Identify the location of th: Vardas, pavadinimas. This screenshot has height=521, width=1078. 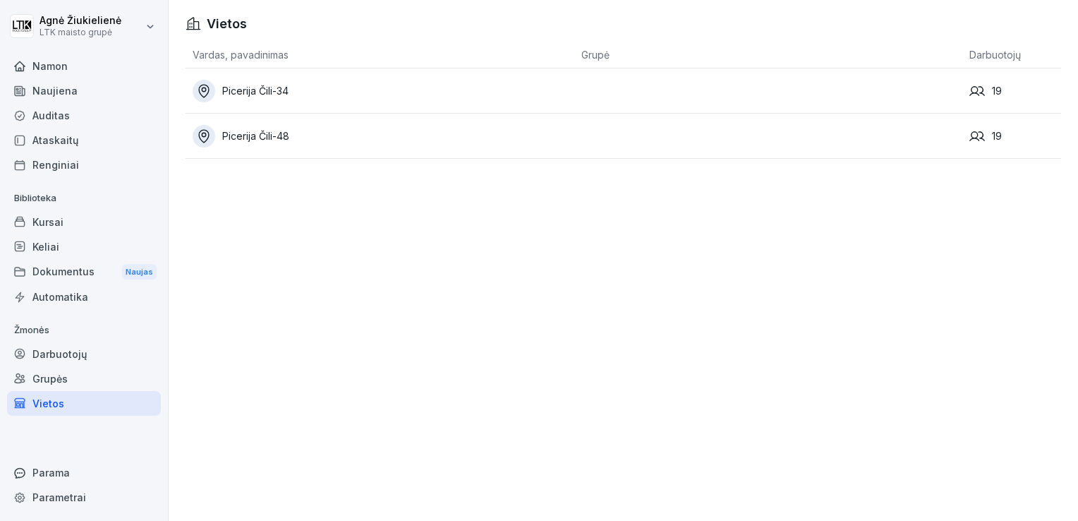
(379, 55).